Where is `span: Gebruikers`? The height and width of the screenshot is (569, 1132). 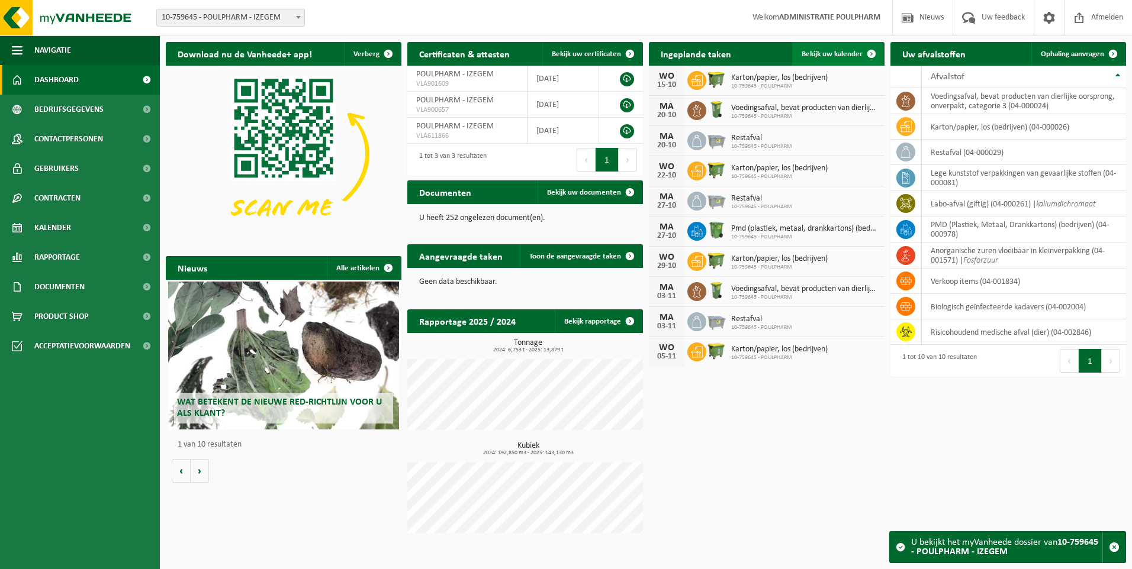
span: Gebruikers is located at coordinates (56, 169).